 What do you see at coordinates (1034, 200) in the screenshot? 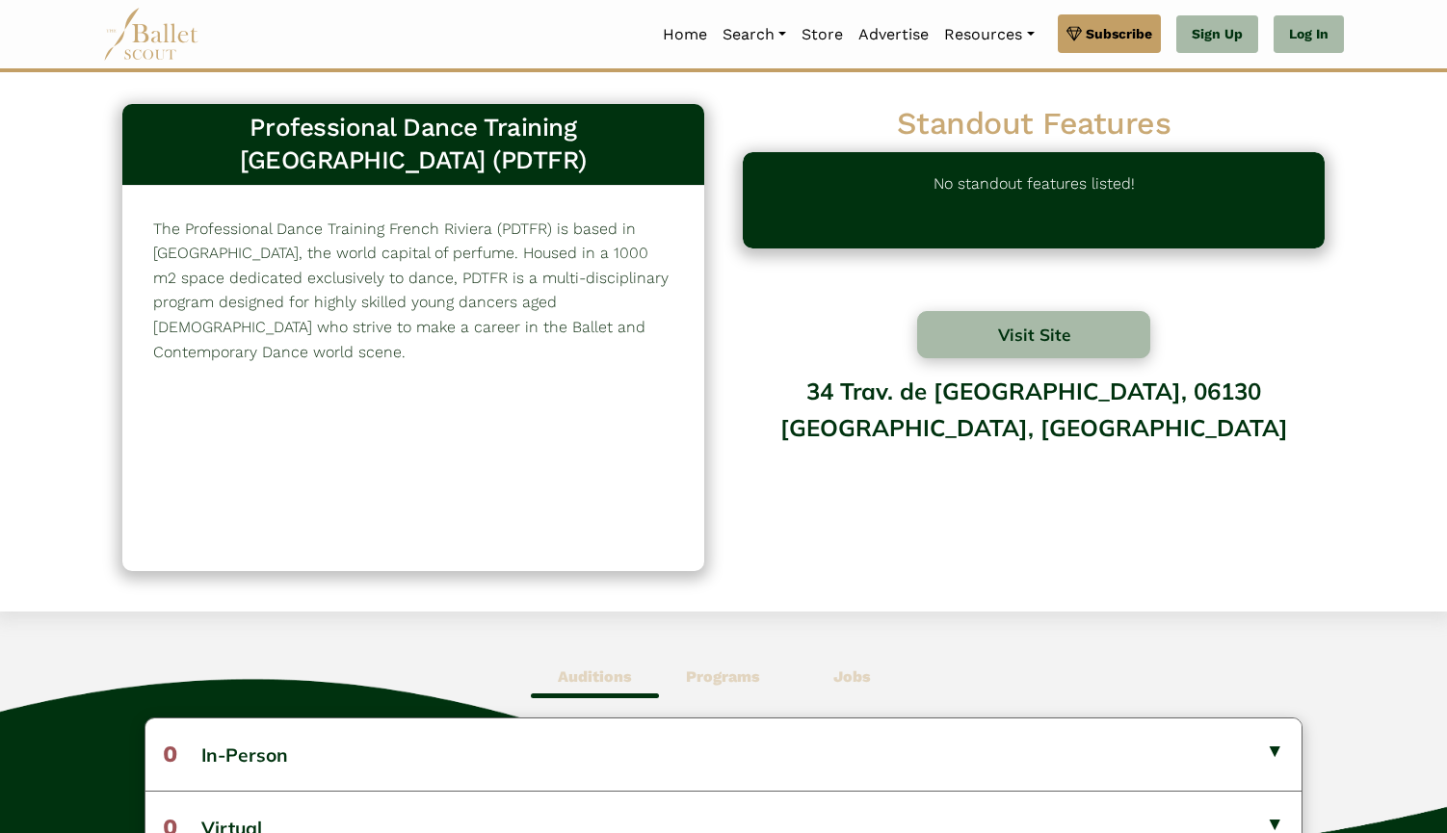
I see `p: No standout features listed!` at bounding box center [1034, 200].